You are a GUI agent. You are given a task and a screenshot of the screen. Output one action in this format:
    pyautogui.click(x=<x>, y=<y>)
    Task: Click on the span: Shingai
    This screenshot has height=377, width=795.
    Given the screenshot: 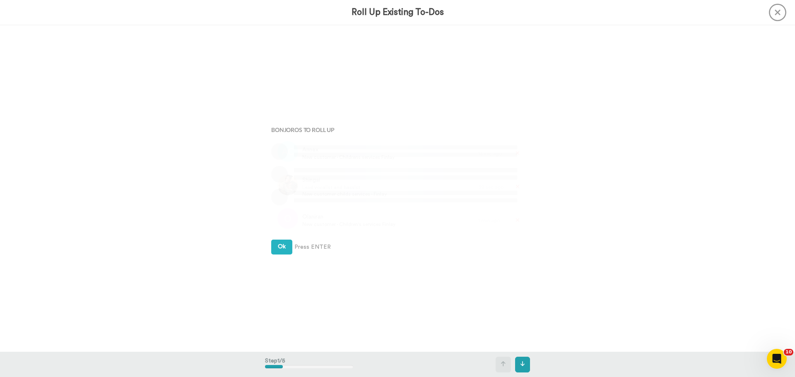 What is the action you would take?
    pyautogui.click(x=344, y=180)
    